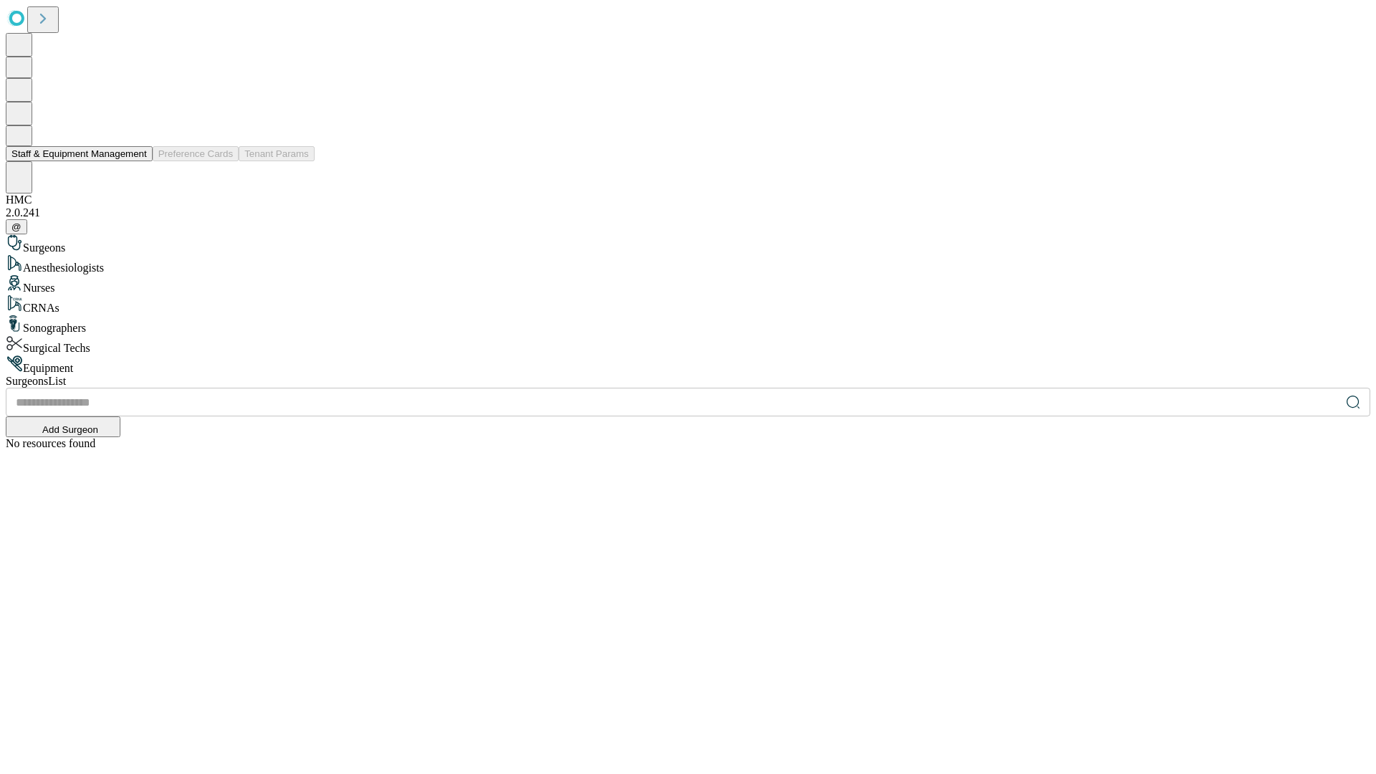  Describe the element at coordinates (277, 153) in the screenshot. I see `button: Tenant Params` at that location.